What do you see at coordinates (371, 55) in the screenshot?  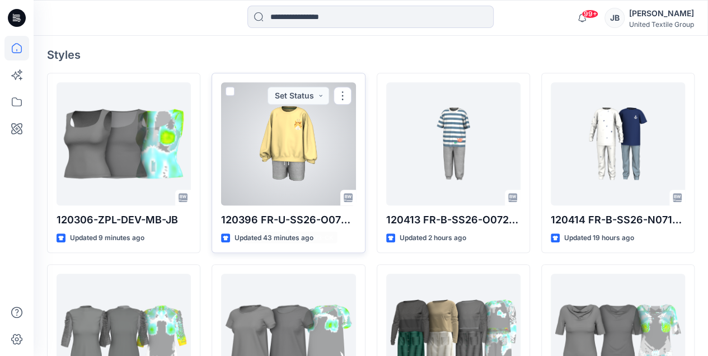 I see `h4: Styles` at bounding box center [371, 55].